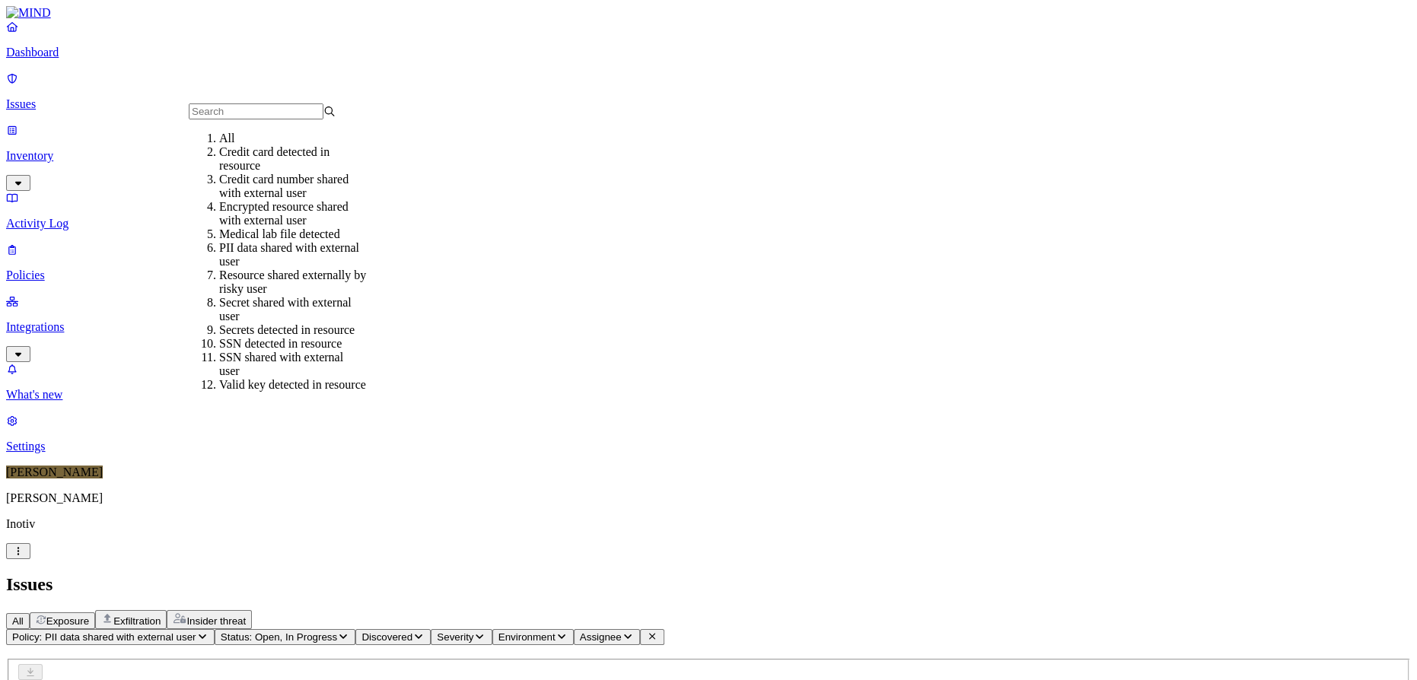 Image resolution: width=1417 pixels, height=680 pixels. What do you see at coordinates (527, 637) in the screenshot?
I see `span: Environment` at bounding box center [527, 637].